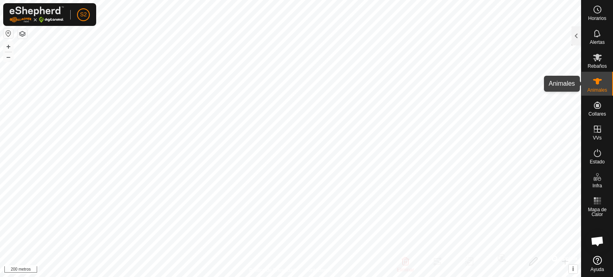 This screenshot has width=613, height=277. I want to click on font: S2, so click(83, 14).